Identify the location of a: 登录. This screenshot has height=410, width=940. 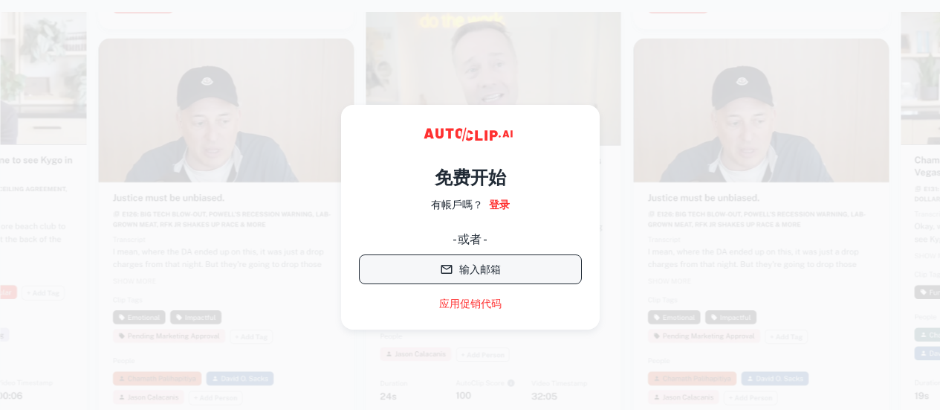
(499, 204).